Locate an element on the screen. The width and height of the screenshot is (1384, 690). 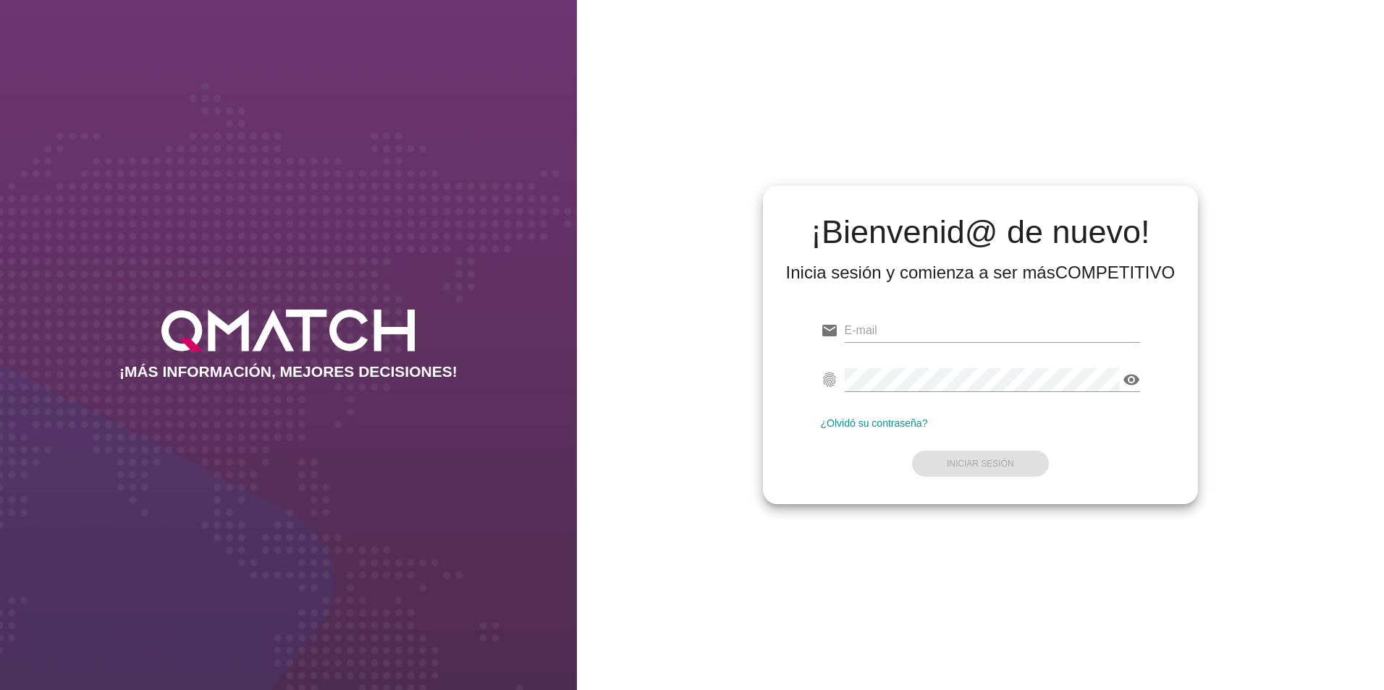
div: Inicia sesión y comienza a ser más is located at coordinates (981, 273).